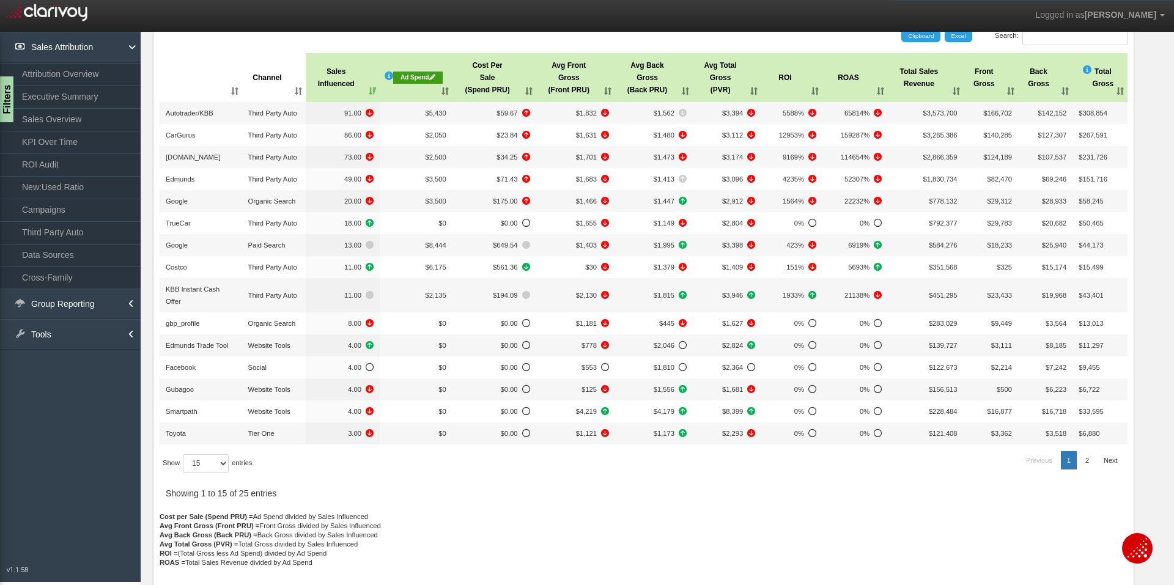 Image resolution: width=1174 pixels, height=585 pixels. I want to click on th: Avg BackGross (Back PRU): activate to sort column ascending, so click(653, 78).